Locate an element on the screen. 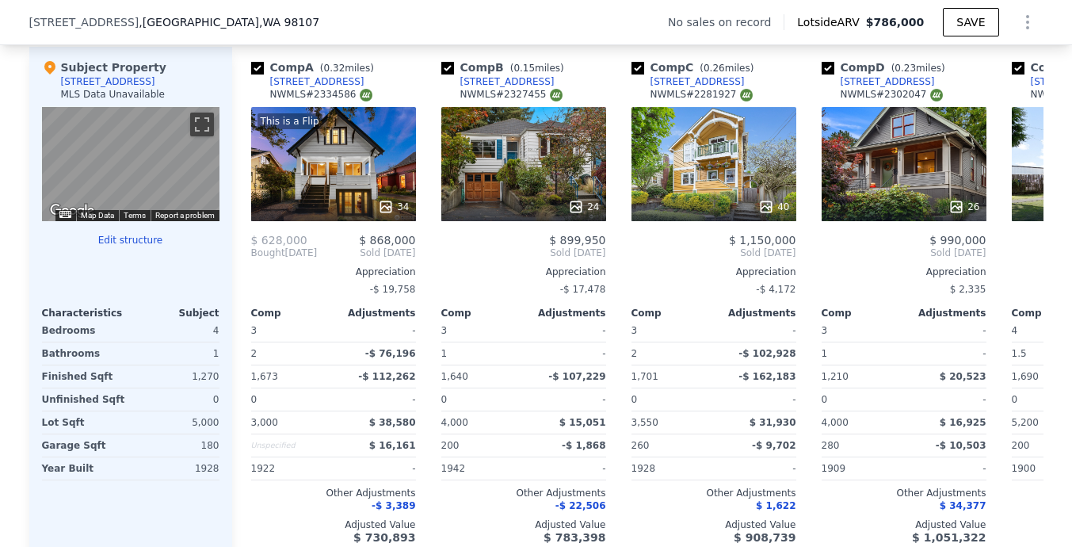  span: -$ 10,503 is located at coordinates (962, 445).